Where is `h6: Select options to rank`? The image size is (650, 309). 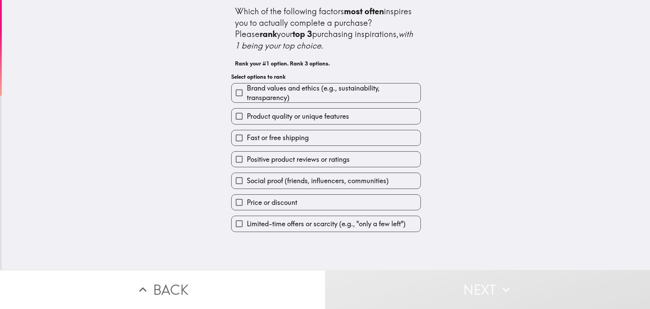
h6: Select options to rank is located at coordinates (326, 77).